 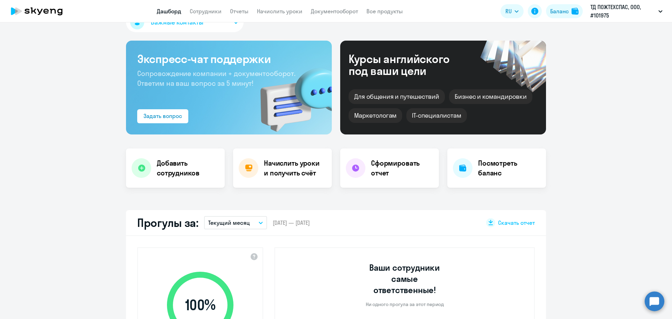 I want to click on div: Баланс, so click(x=559, y=11).